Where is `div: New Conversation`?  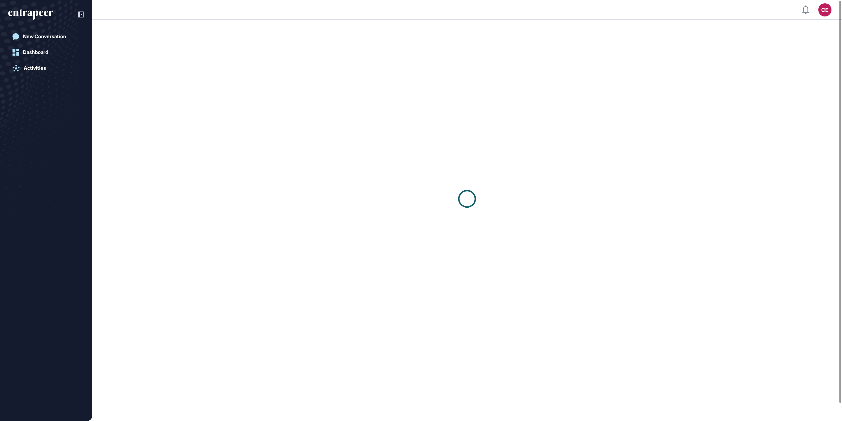 div: New Conversation is located at coordinates (44, 37).